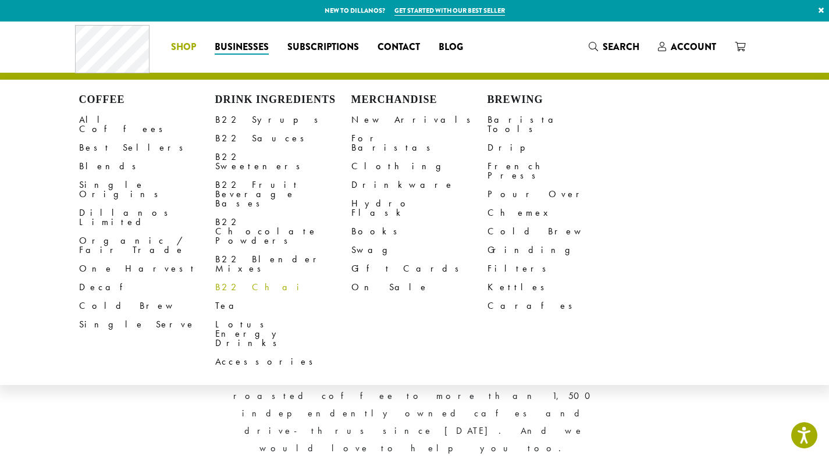  Describe the element at coordinates (283, 194) in the screenshot. I see `a: B22 Fruit Beverage Bases` at that location.